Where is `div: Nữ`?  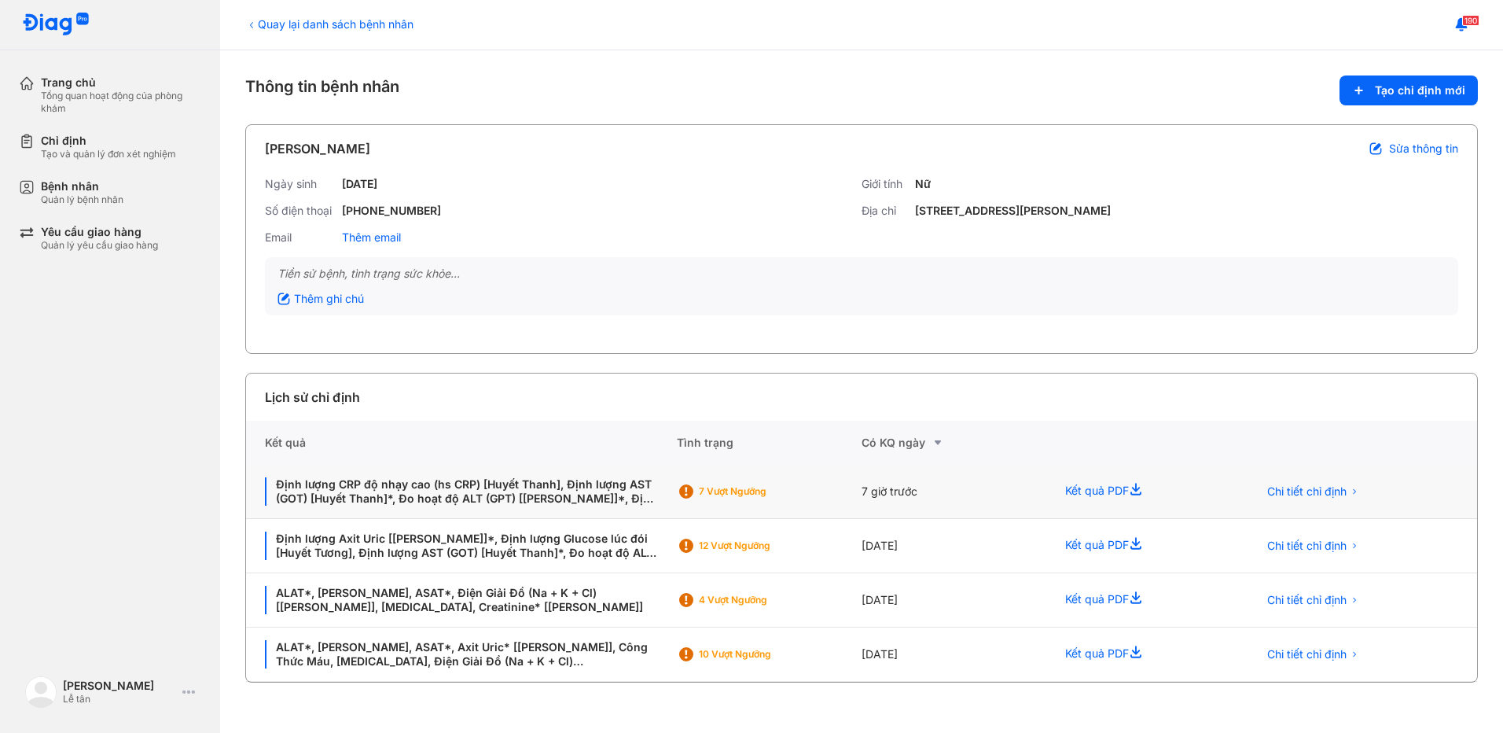
div: Nữ is located at coordinates (923, 184).